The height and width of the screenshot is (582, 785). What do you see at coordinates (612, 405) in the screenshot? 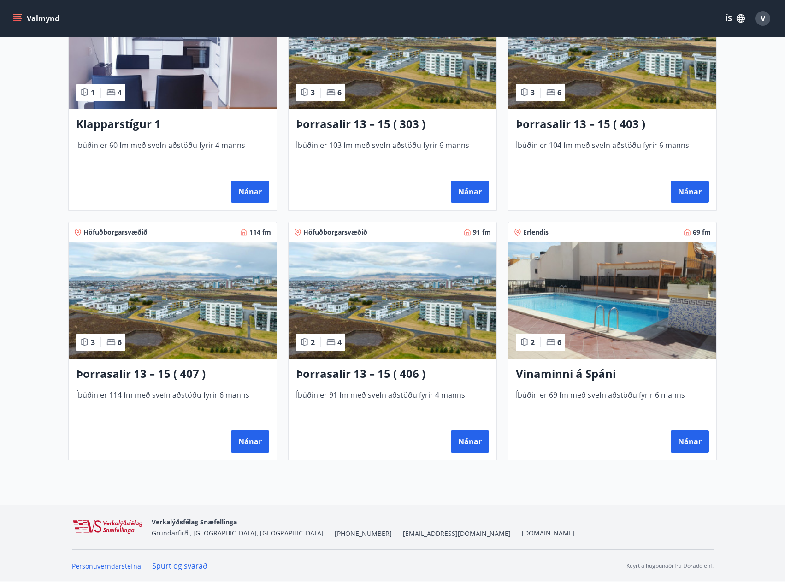
I see `span: Íbúðin er 69 fm með svefn aðstöðu fyrir 6 manns` at bounding box center [612, 405].